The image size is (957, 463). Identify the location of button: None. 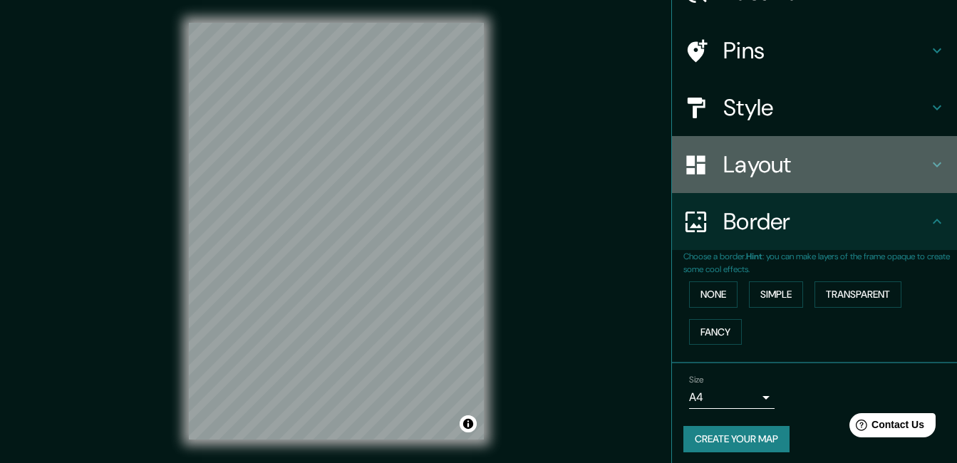
(713, 294).